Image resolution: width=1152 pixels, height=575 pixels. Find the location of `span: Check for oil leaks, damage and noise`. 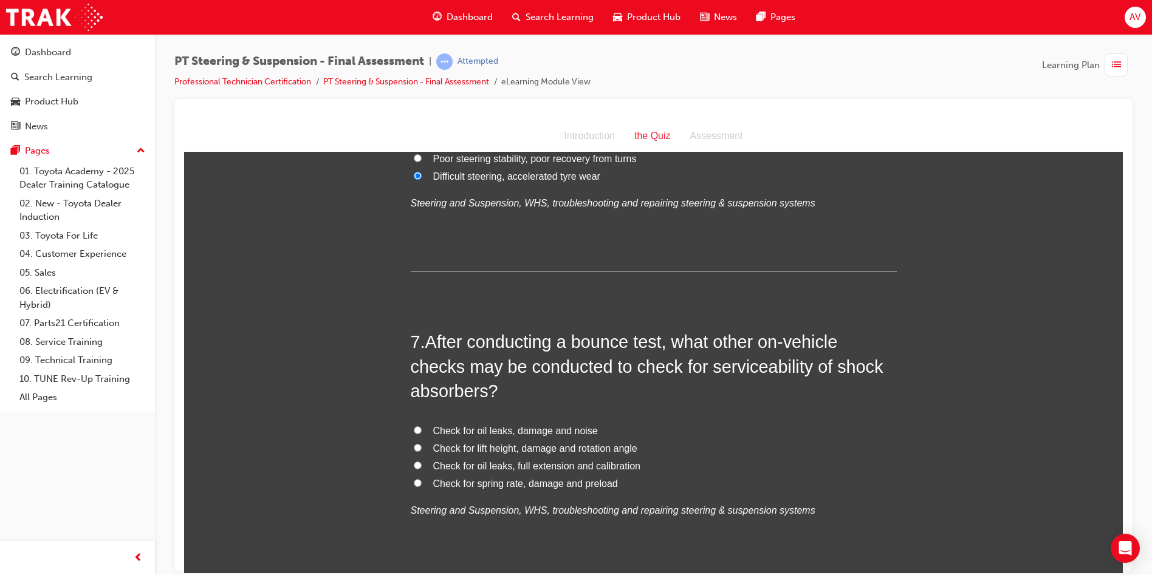

span: Check for oil leaks, damage and noise is located at coordinates (331, 310).